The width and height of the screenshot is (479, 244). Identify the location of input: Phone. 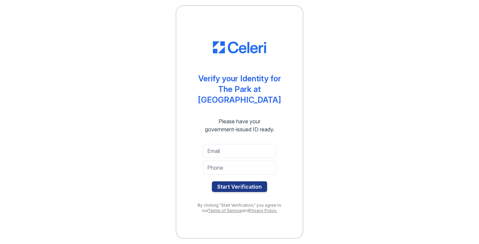
(240, 167).